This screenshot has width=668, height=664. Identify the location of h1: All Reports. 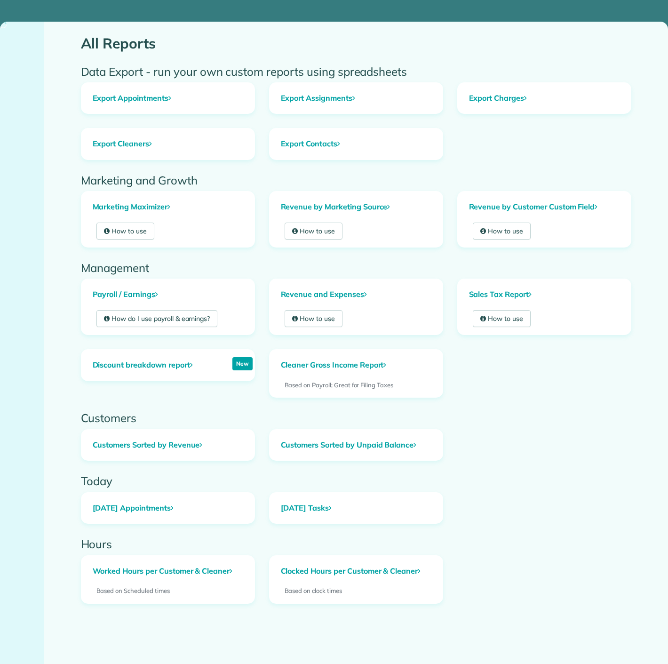
(356, 43).